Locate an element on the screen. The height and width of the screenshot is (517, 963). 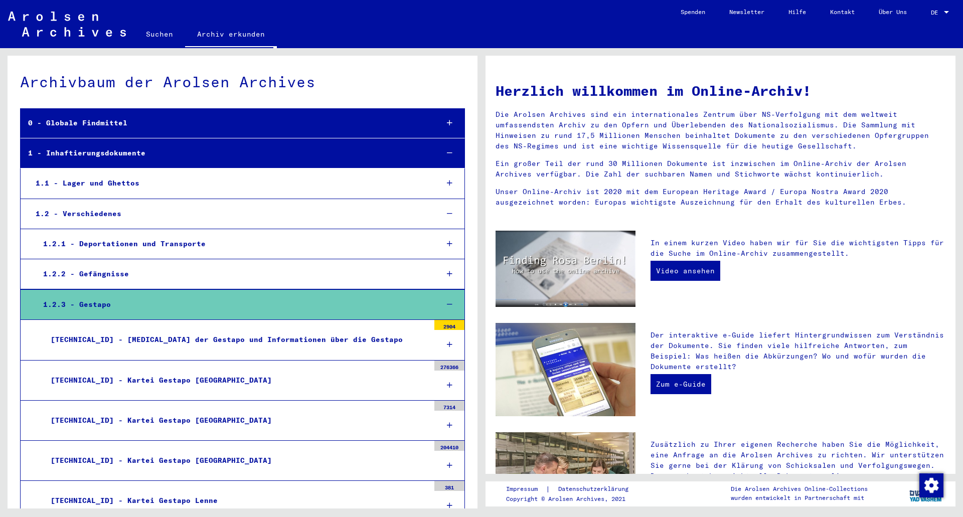
img: Arolsen_neg.svg is located at coordinates (67, 24).